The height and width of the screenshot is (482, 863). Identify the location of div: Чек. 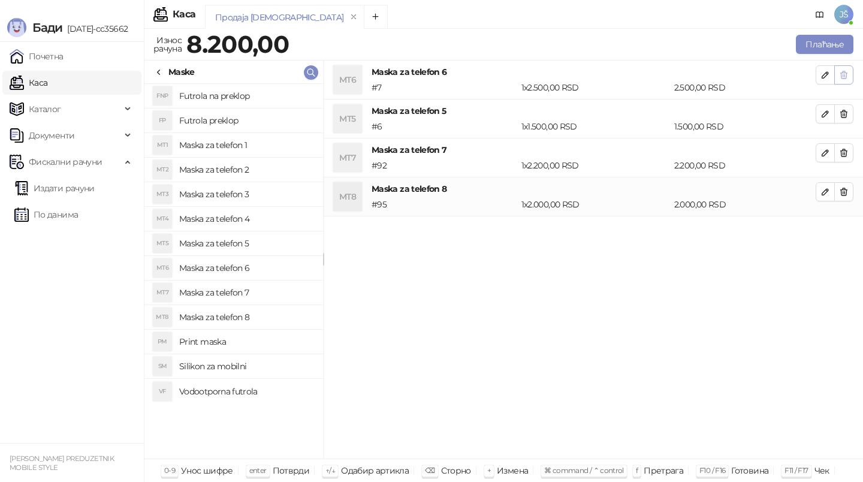
(821, 470).